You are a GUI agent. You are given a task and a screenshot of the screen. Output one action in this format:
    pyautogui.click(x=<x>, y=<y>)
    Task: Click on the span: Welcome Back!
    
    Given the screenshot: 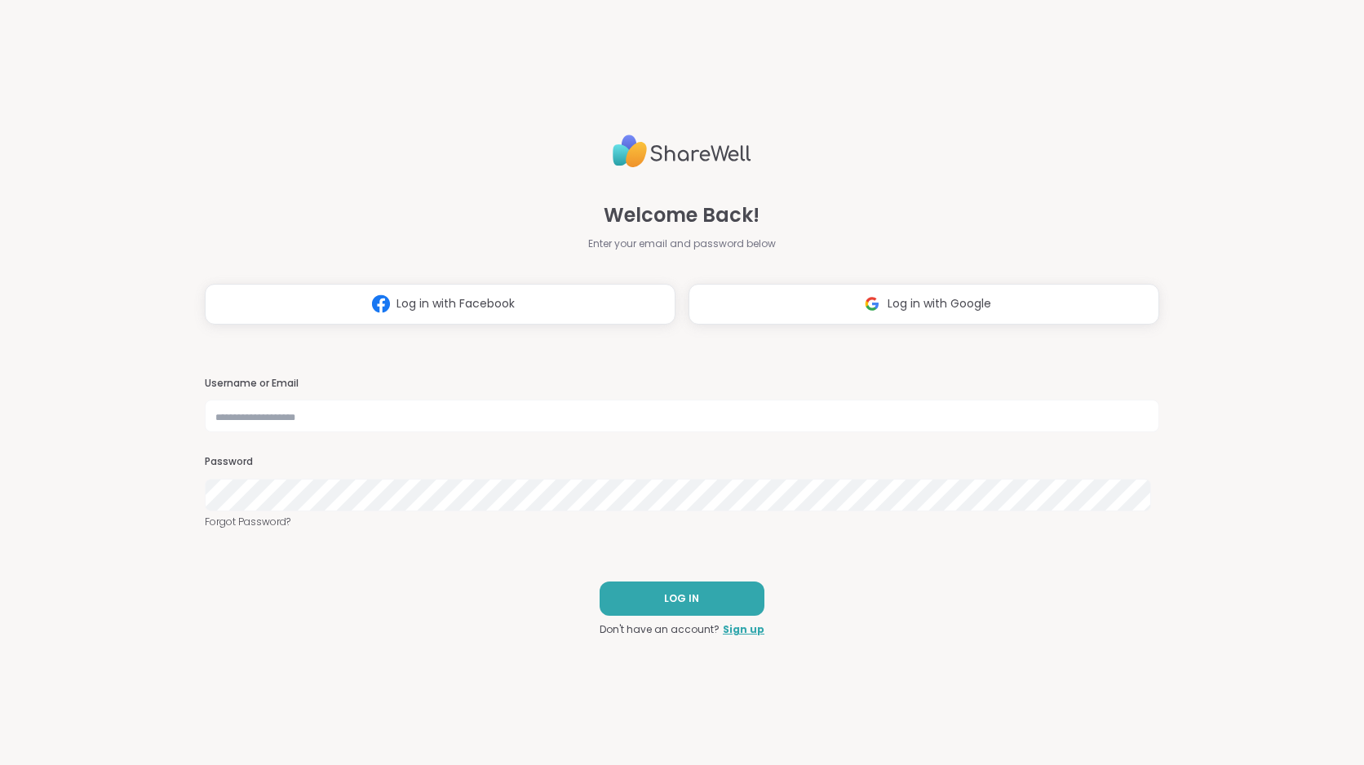 What is the action you would take?
    pyautogui.click(x=681, y=215)
    